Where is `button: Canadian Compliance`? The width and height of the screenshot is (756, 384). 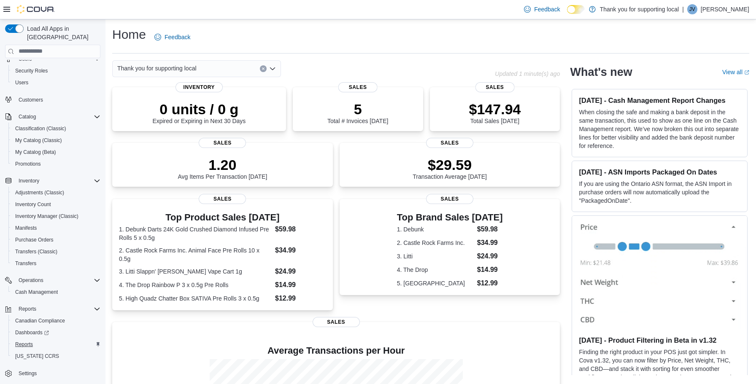 button: Canadian Compliance is located at coordinates (56, 321).